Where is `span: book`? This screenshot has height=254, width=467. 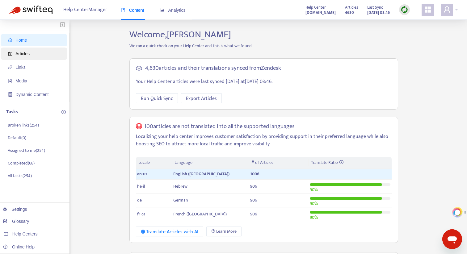
span: book is located at coordinates (123, 10).